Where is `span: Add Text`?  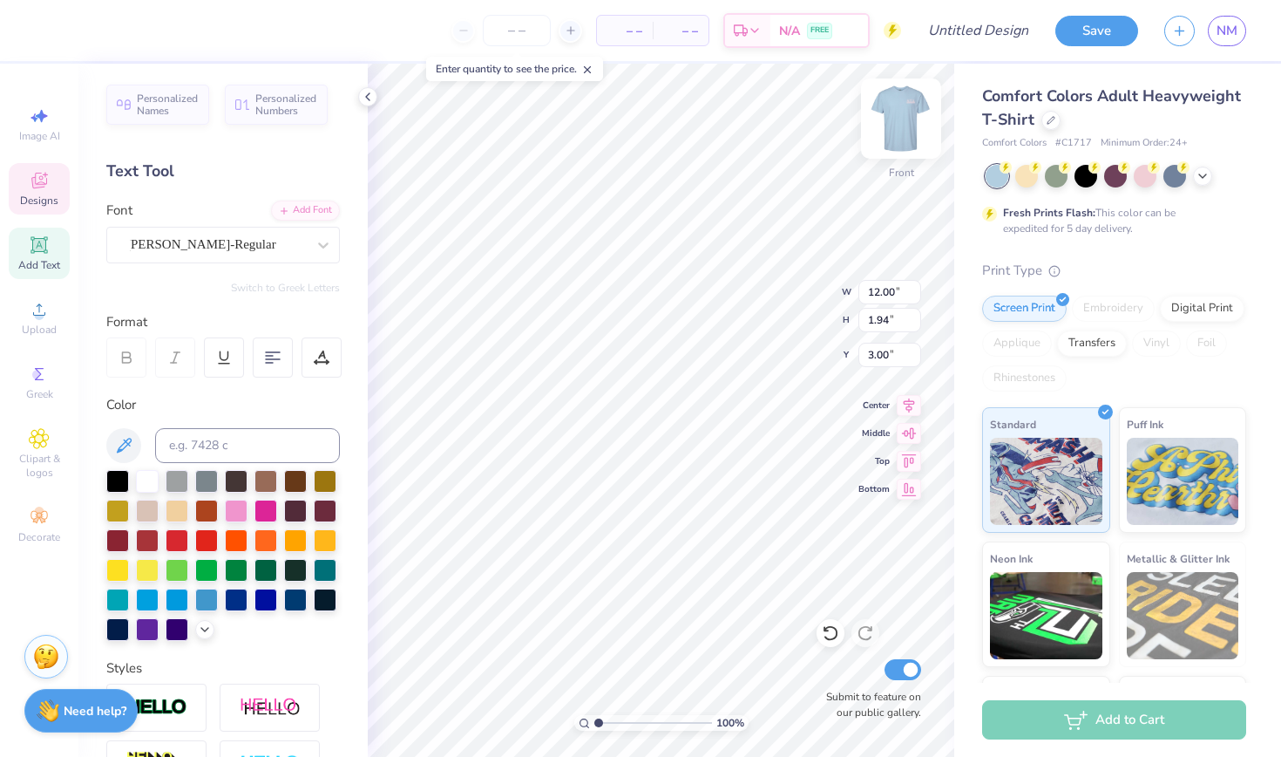 span: Add Text is located at coordinates (39, 265).